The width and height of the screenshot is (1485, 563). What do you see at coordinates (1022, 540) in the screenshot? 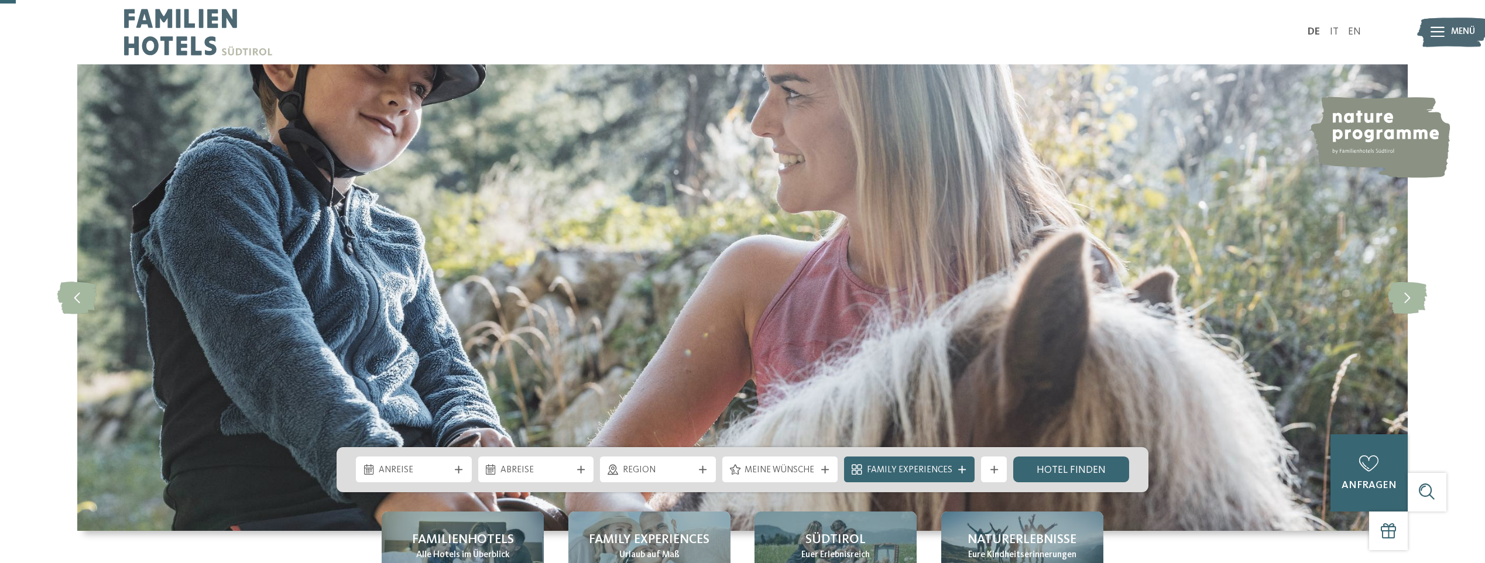
I see `span: Naturerlebnisse` at bounding box center [1022, 540].